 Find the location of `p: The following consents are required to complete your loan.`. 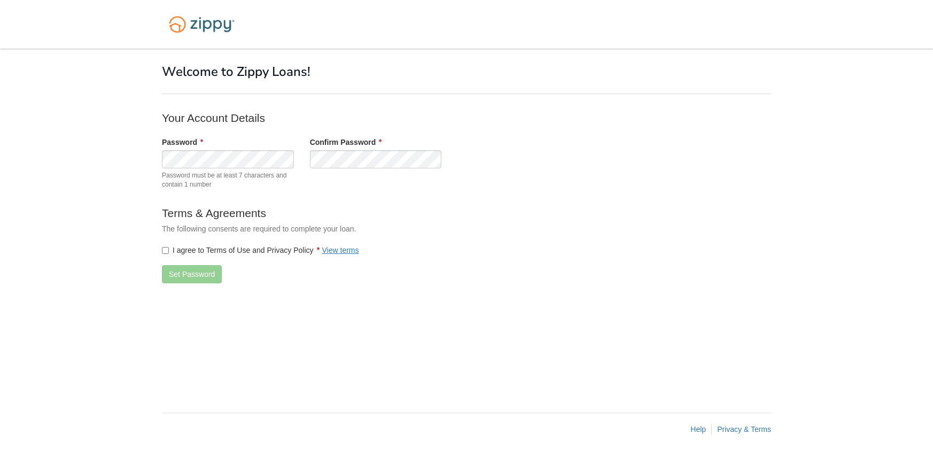

p: The following consents are required to complete your loan. is located at coordinates (376, 229).